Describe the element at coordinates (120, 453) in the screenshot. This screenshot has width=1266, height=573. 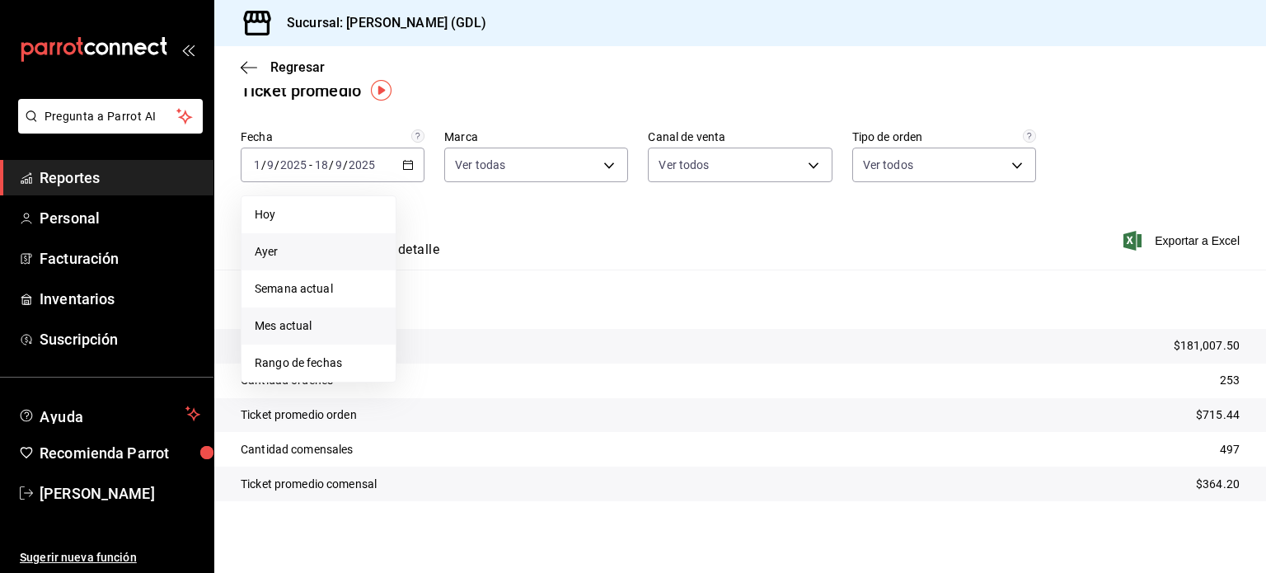
I see `span: Recomienda Parrot` at that location.